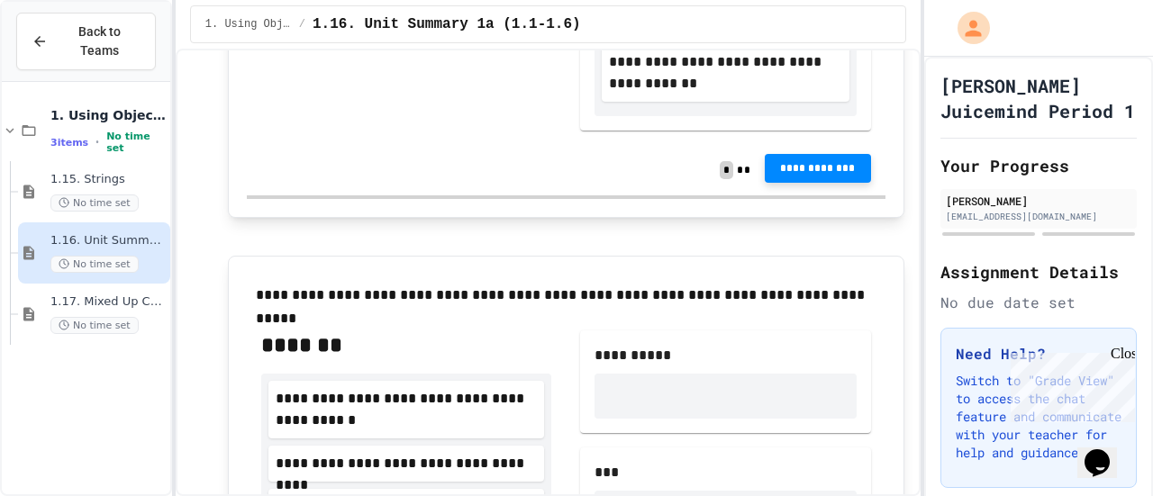 This screenshot has height=496, width=1153. I want to click on button: Back to Teams, so click(86, 41).